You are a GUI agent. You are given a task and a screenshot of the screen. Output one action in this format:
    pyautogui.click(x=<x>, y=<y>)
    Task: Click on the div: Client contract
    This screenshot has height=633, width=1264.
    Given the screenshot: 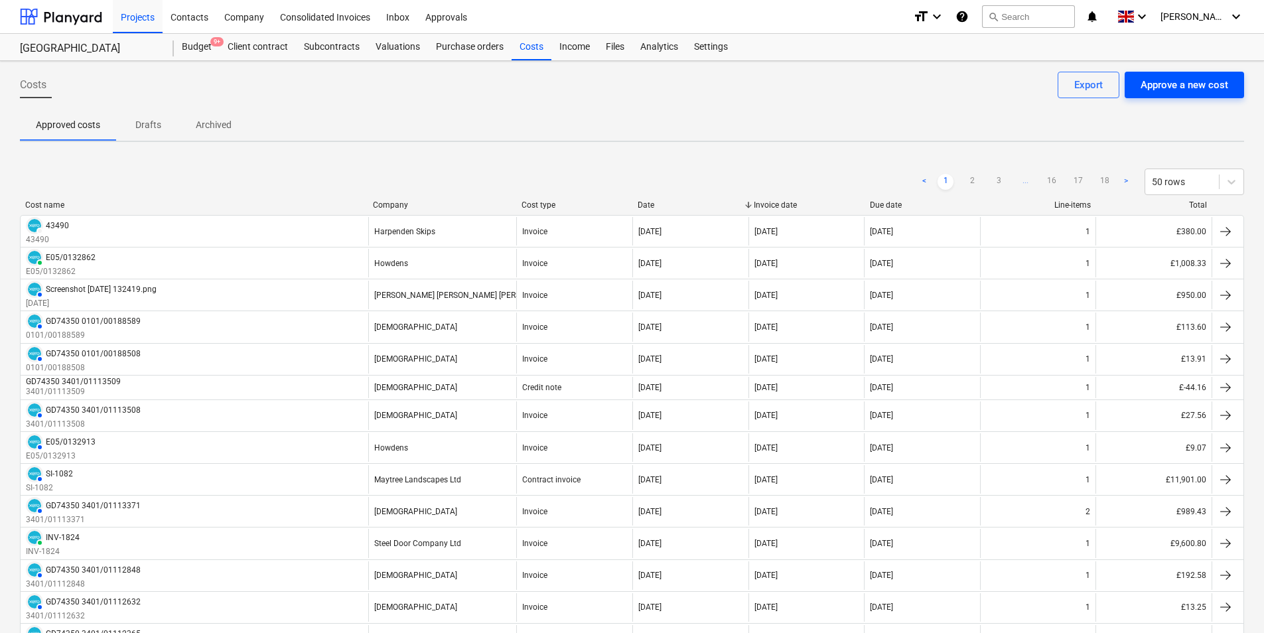 What is the action you would take?
    pyautogui.click(x=258, y=47)
    